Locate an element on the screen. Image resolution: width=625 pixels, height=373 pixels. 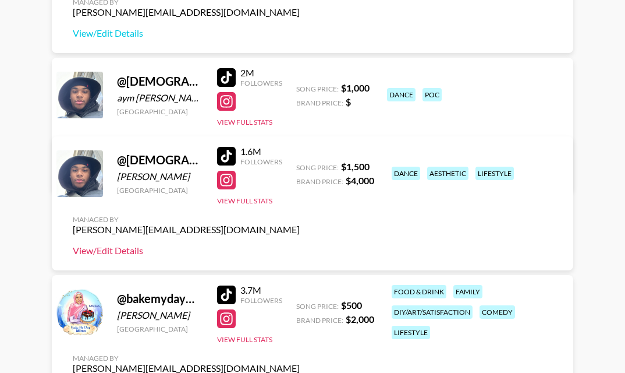
div: diy/art/satisfaction is located at coordinates (432, 312).